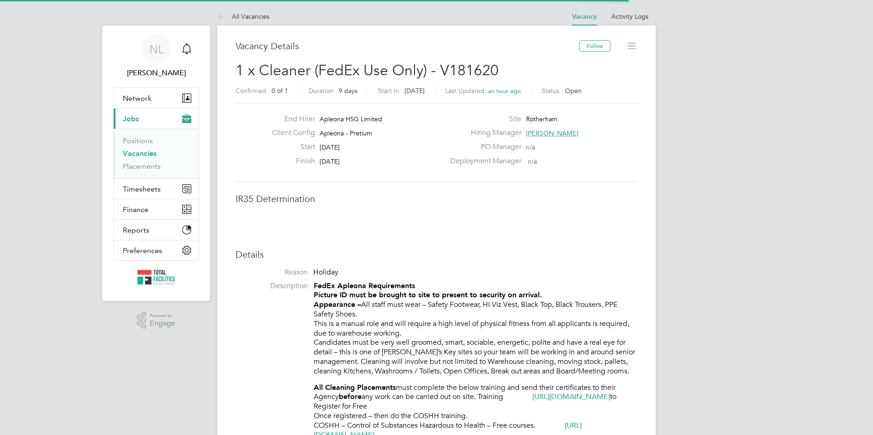 This screenshot has height=435, width=873. What do you see at coordinates (138, 141) in the screenshot?
I see `a: Positions` at bounding box center [138, 141].